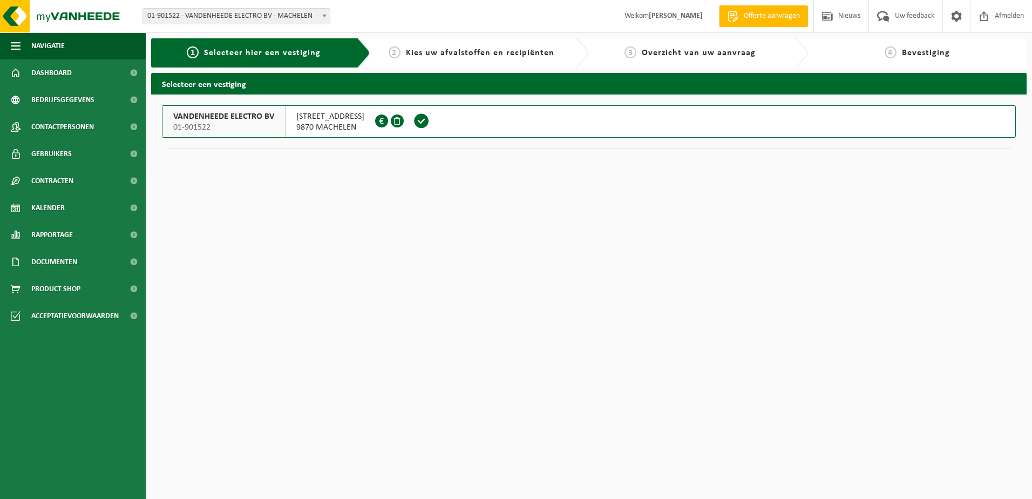 This screenshot has height=499, width=1032. What do you see at coordinates (51, 73) in the screenshot?
I see `span: Dashboard` at bounding box center [51, 73].